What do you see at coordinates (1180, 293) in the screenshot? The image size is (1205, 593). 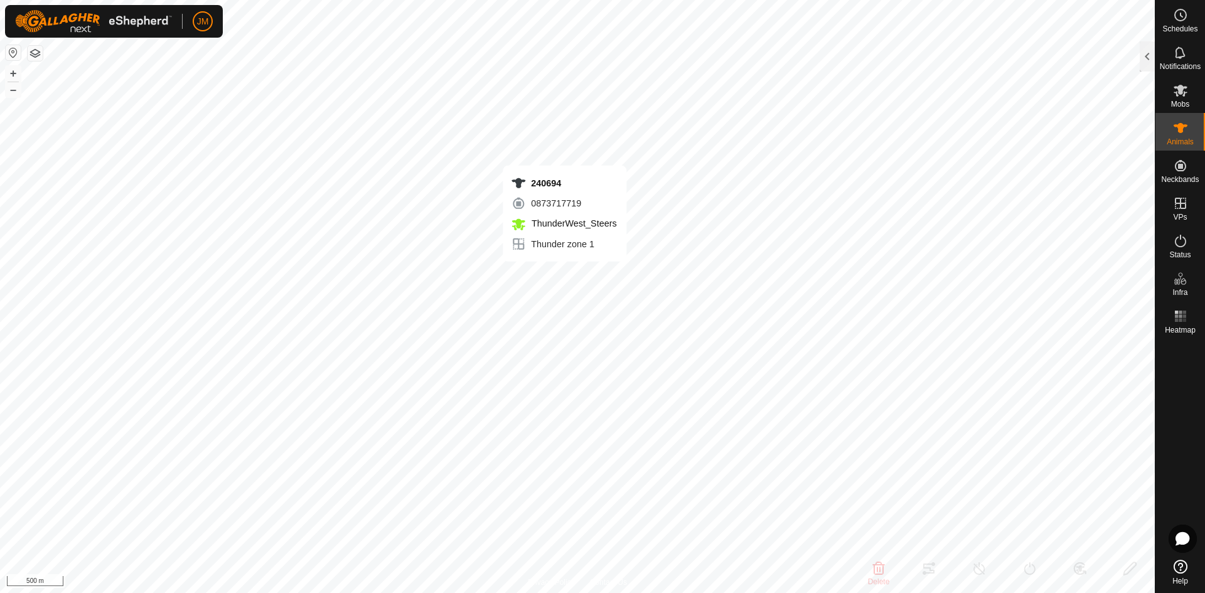 I see `span: Infra` at bounding box center [1180, 293].